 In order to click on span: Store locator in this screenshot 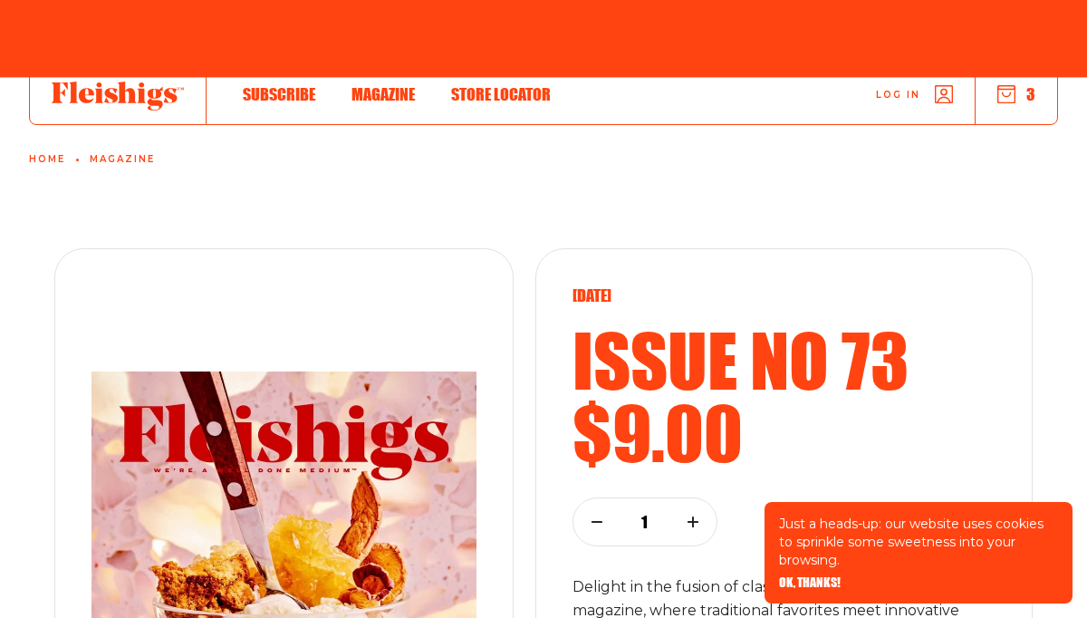, I will do `click(501, 94)`.